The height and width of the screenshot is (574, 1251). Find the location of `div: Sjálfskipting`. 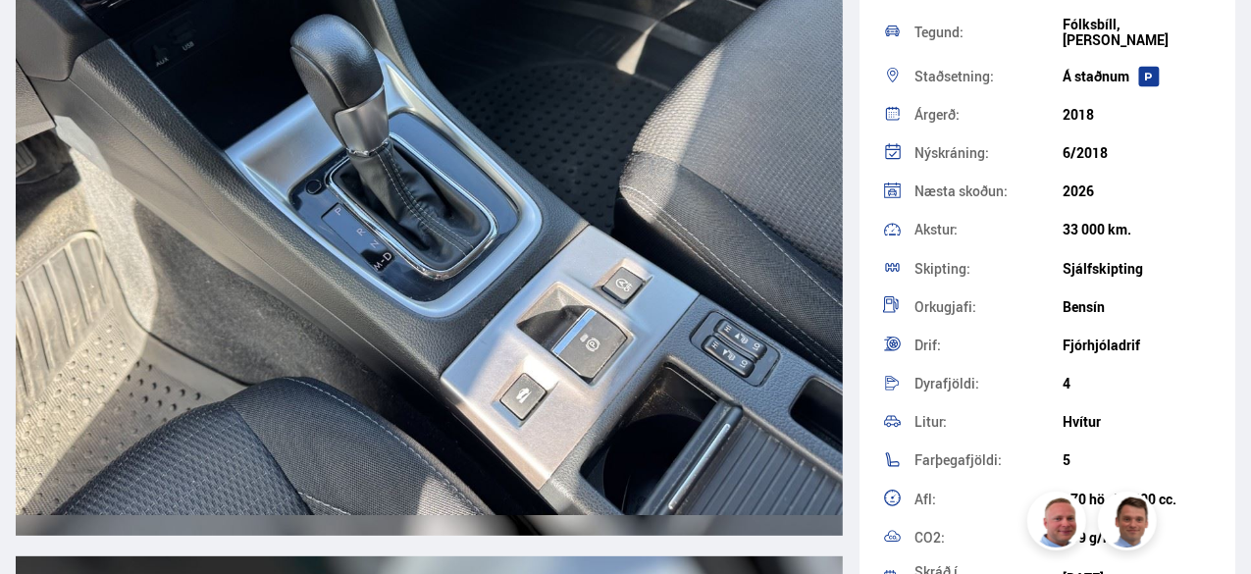

div: Sjálfskipting is located at coordinates (1137, 269).